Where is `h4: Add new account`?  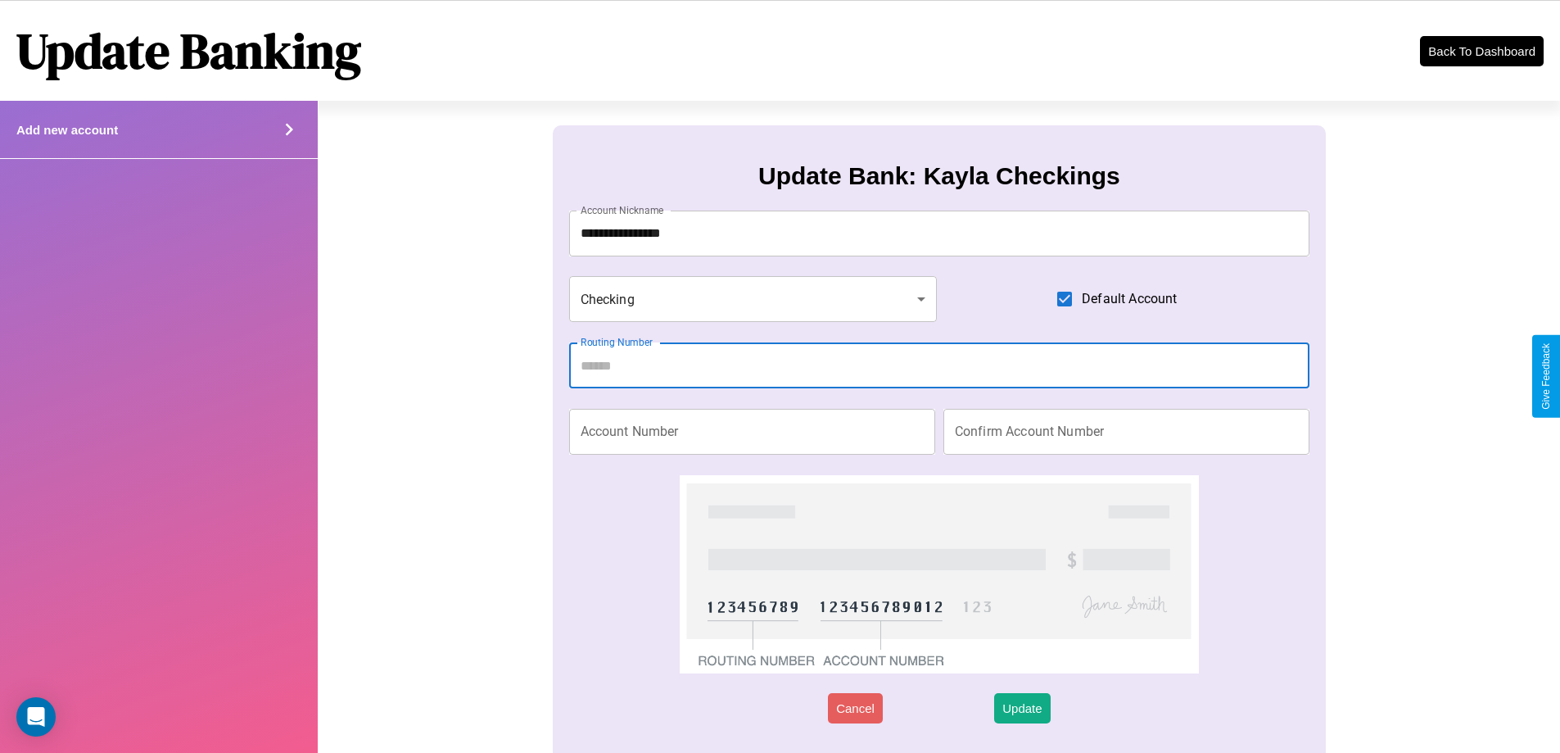 h4: Add new account is located at coordinates (67, 129).